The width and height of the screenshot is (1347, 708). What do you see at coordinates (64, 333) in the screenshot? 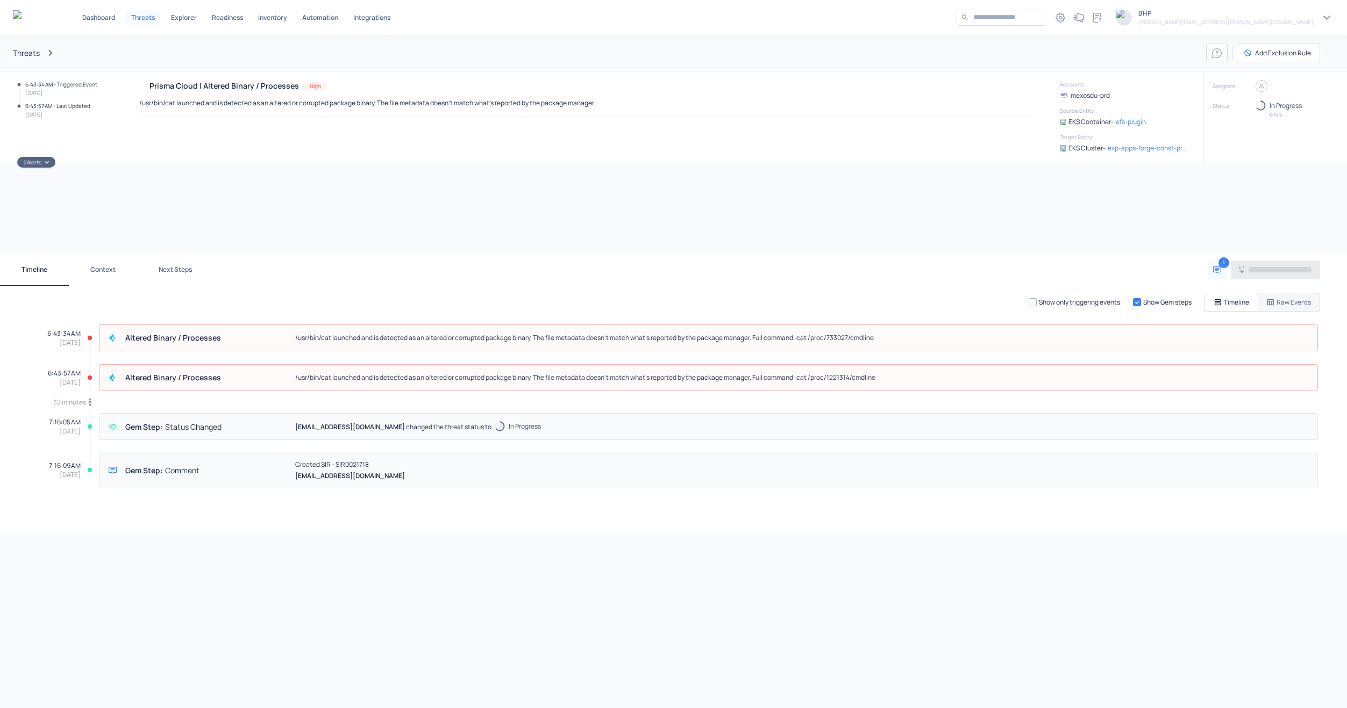
I see `p: 6:43:34 AM` at bounding box center [64, 333].